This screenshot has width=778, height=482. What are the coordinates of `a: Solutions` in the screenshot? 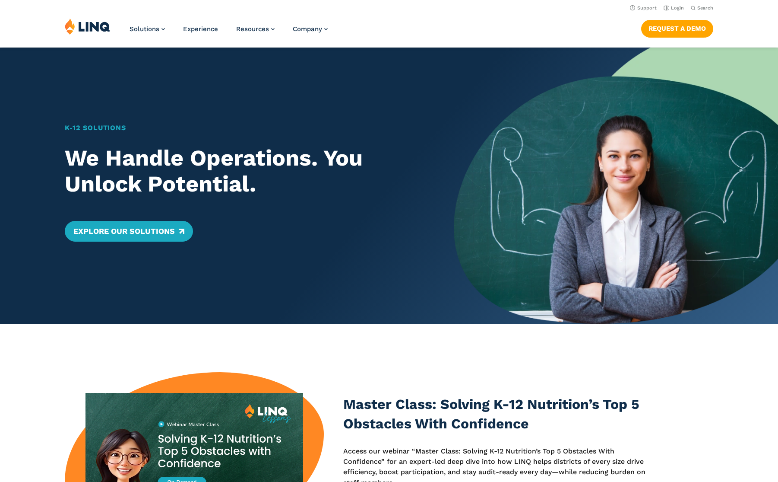 It's located at (147, 29).